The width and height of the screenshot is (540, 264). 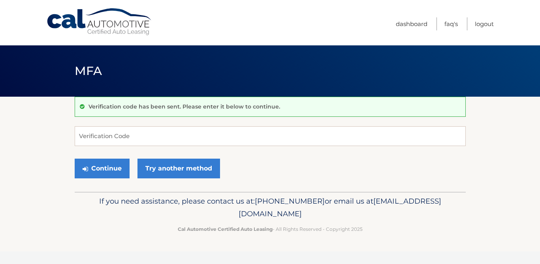 I want to click on p: - All Rights Reserved - Copyright 2025, so click(x=270, y=229).